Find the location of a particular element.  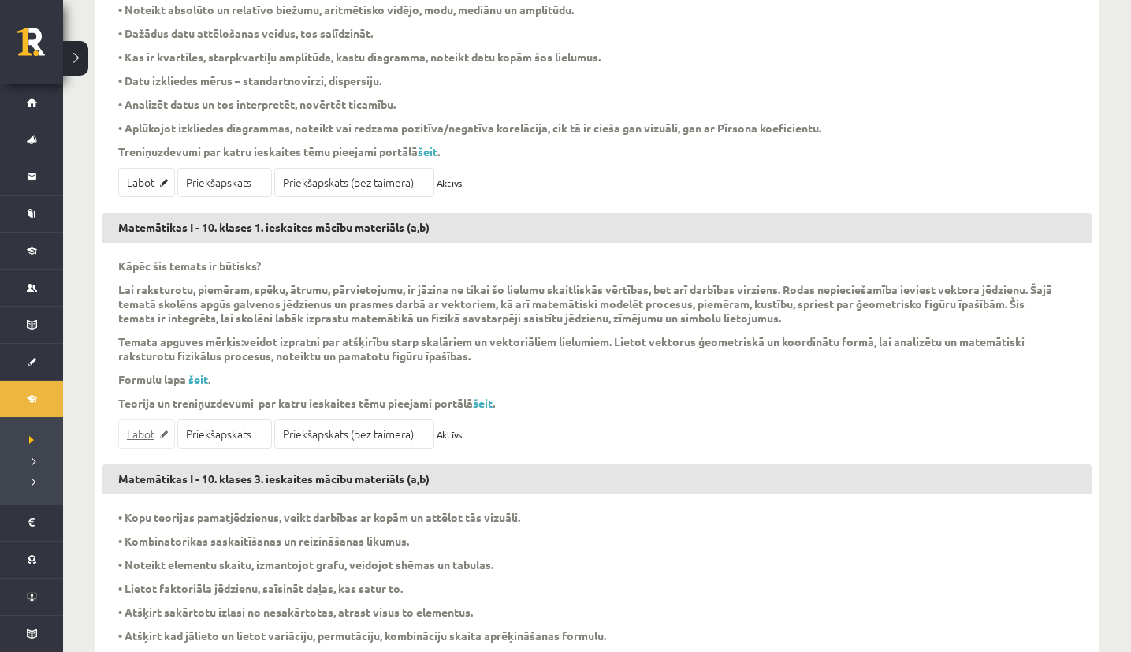

strong: Treniņuzdevumi par katru ieskaites tēmu pieejami portālā . is located at coordinates (279, 151).